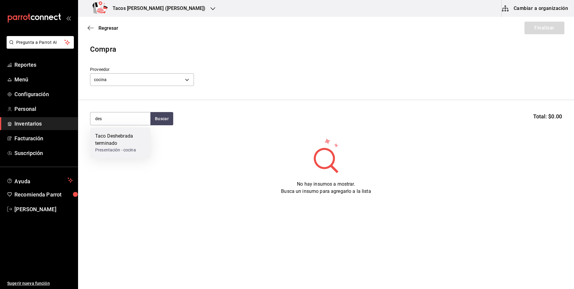  What do you see at coordinates (142, 69) in the screenshot?
I see `label: Proveedor` at bounding box center [142, 69].